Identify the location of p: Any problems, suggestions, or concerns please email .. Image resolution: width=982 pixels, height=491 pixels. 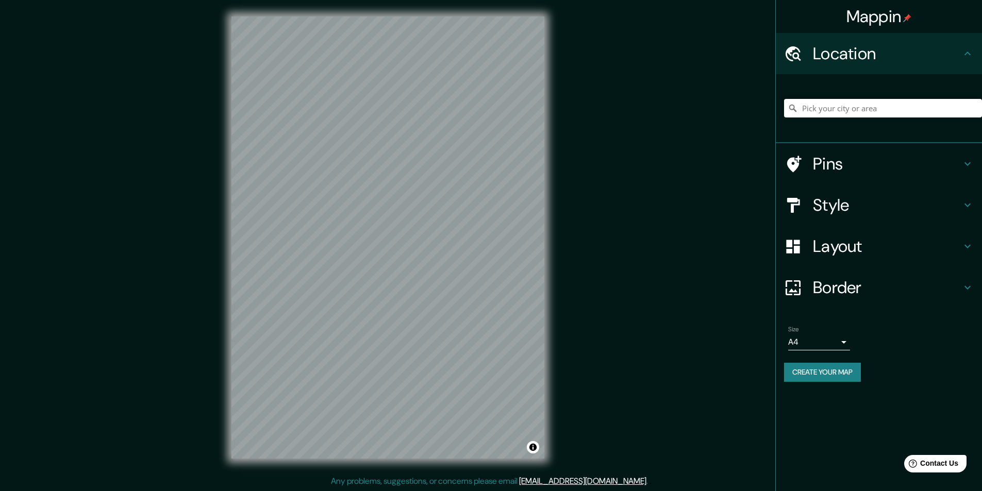
(489, 481).